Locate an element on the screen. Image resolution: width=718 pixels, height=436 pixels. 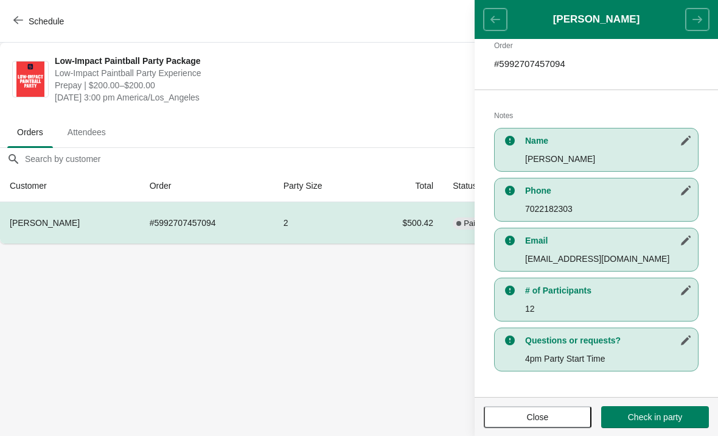
input: Search by customer is located at coordinates (371, 159).